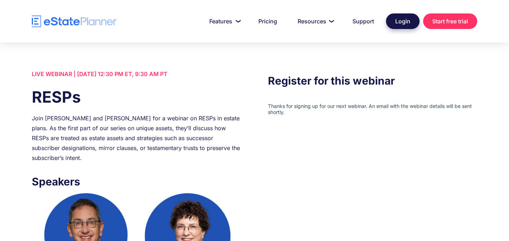 This screenshot has height=241, width=509. What do you see at coordinates (268, 21) in the screenshot?
I see `a: Pricing` at bounding box center [268, 21].